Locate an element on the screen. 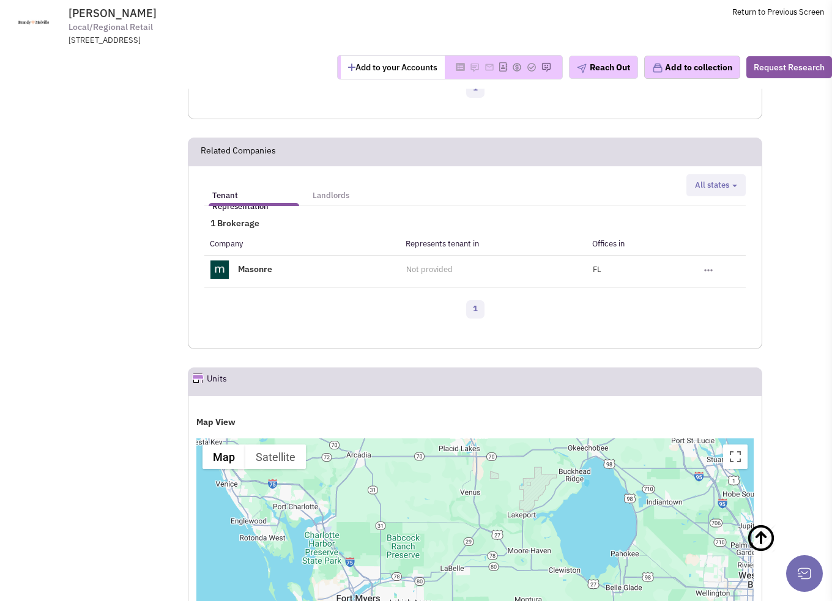  span: Local/Regional Retail is located at coordinates (111, 27).